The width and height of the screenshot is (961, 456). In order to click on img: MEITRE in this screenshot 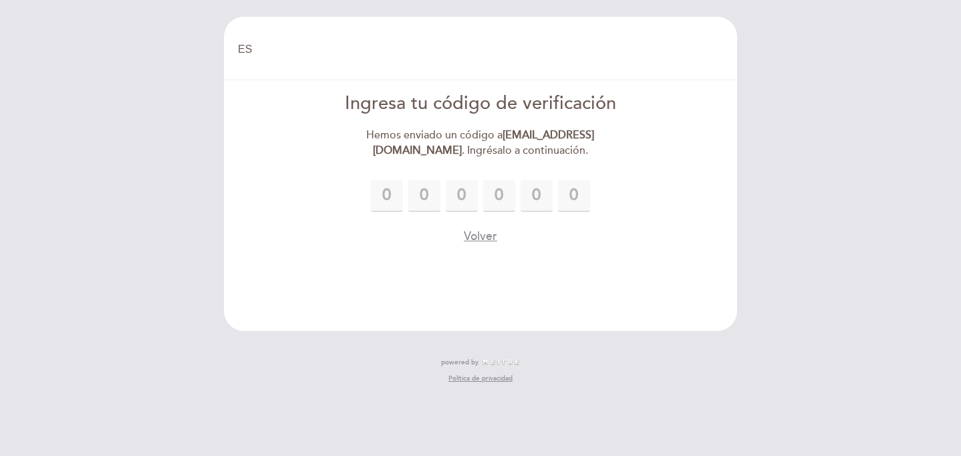, I will do `click(501, 362)`.